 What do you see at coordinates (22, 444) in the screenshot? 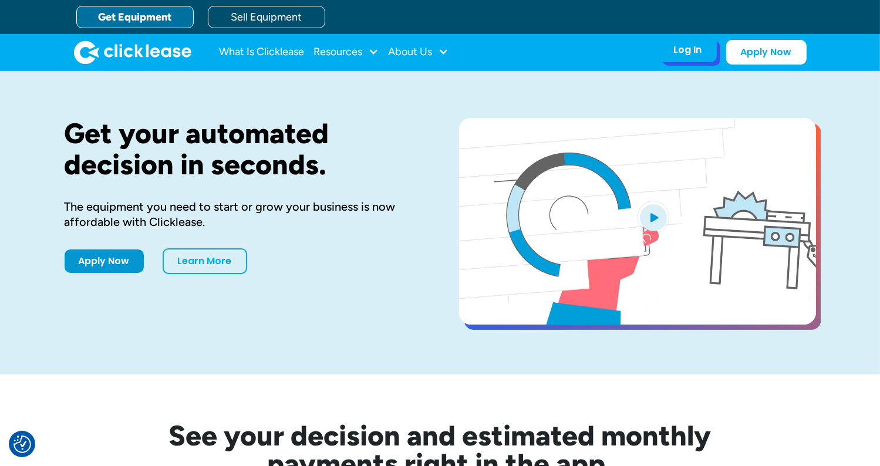
I see `button: Consent Preferences` at bounding box center [22, 444].